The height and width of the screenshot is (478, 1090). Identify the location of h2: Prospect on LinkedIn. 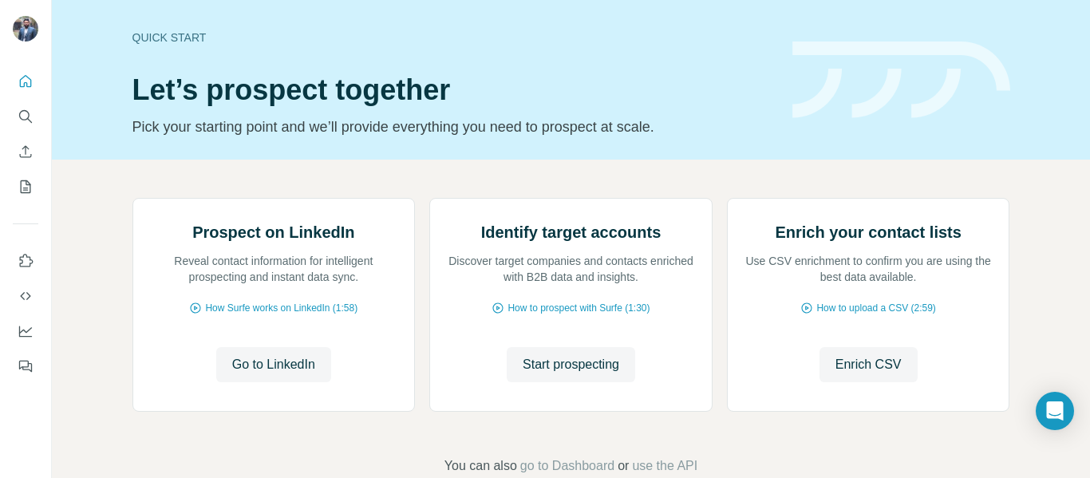
(273, 232).